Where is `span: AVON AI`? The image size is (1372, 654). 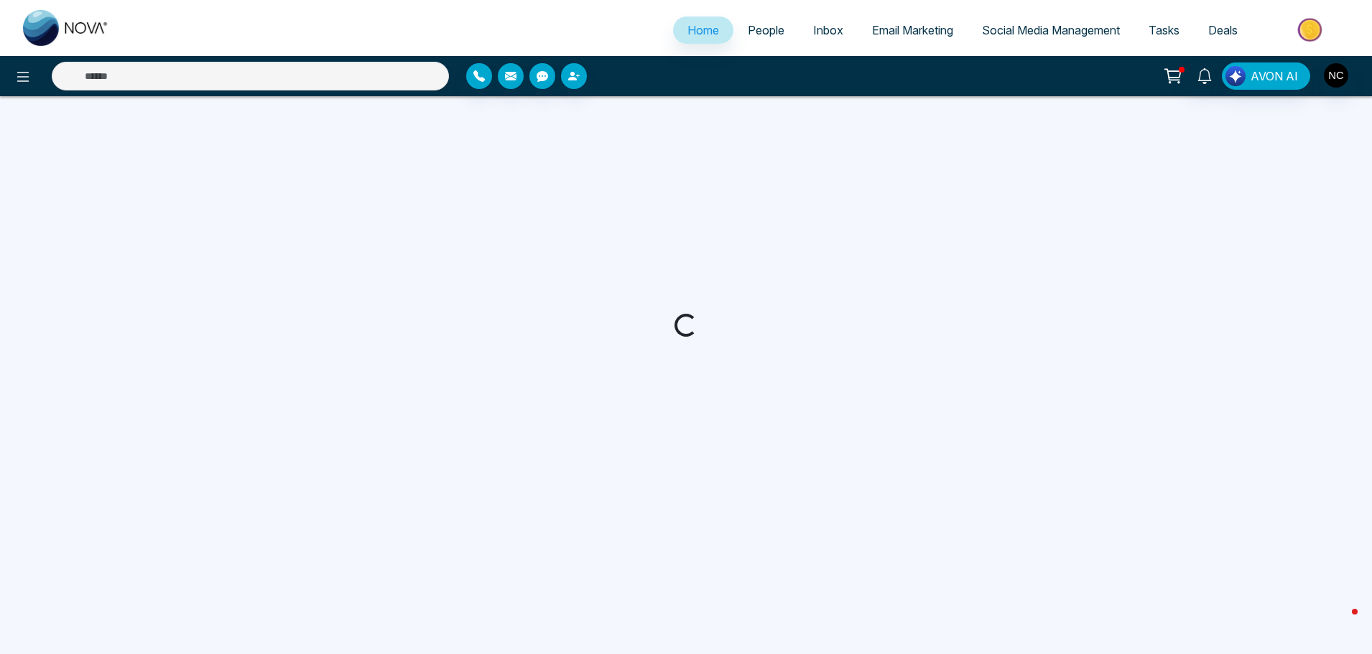
span: AVON AI is located at coordinates (1274, 76).